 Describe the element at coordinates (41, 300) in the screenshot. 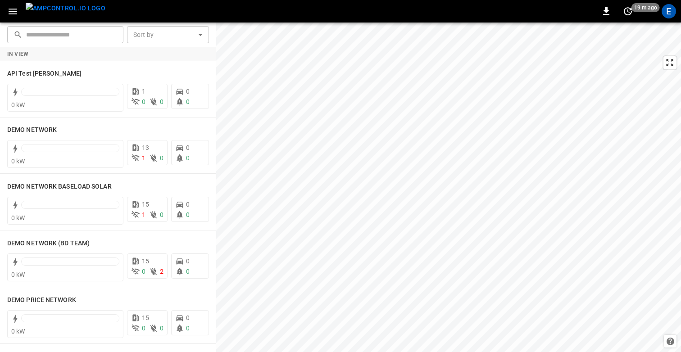

I see `h6: DEMO PRICE NETWORK` at that location.